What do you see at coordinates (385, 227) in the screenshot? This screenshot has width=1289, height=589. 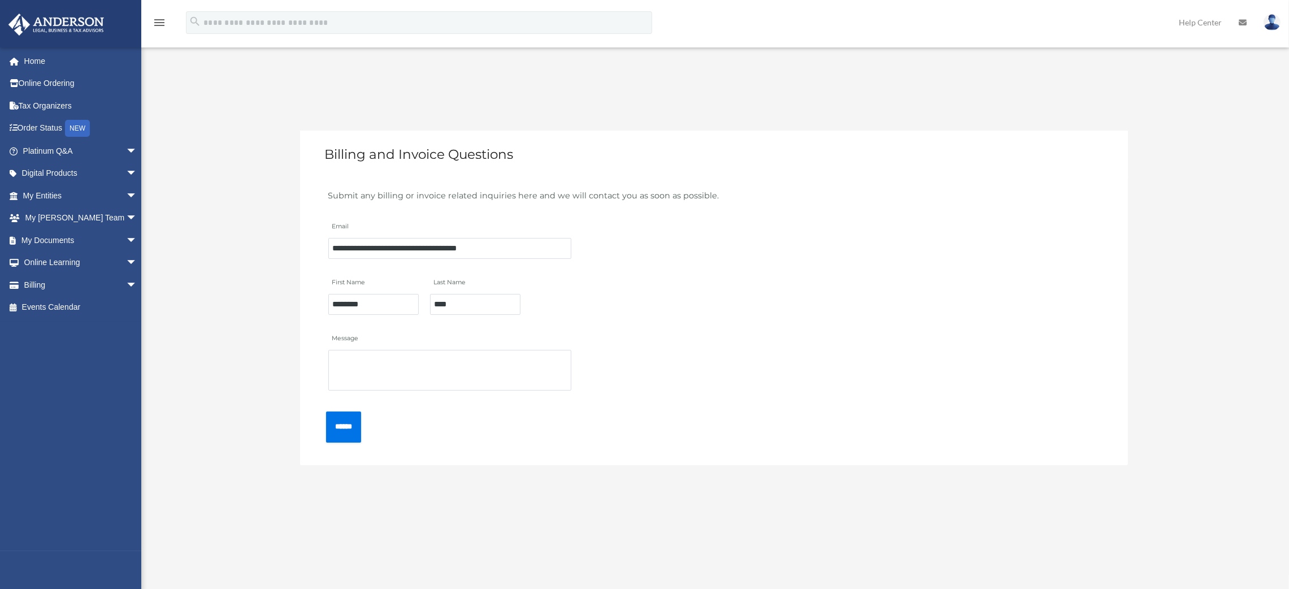 I see `label: Email` at bounding box center [385, 227].